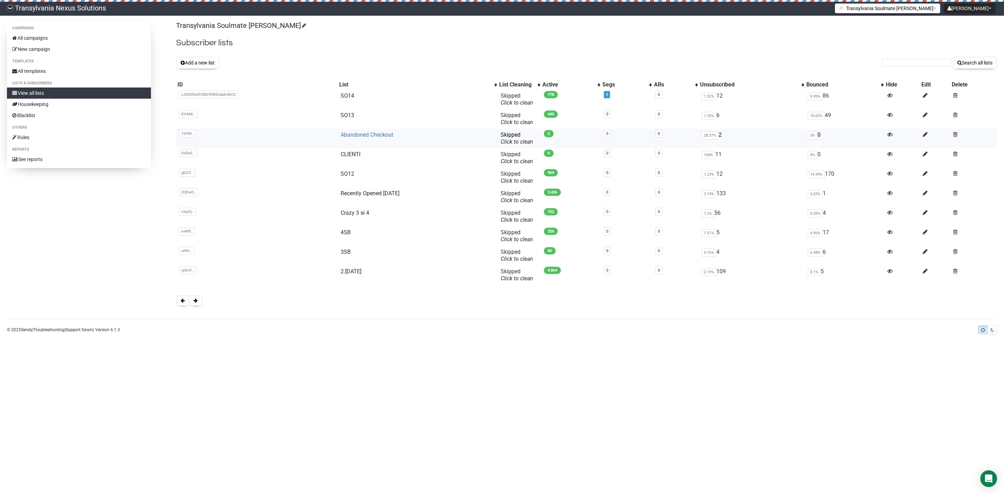 The height and width of the screenshot is (494, 1004). I want to click on span: 2.19%, so click(709, 272).